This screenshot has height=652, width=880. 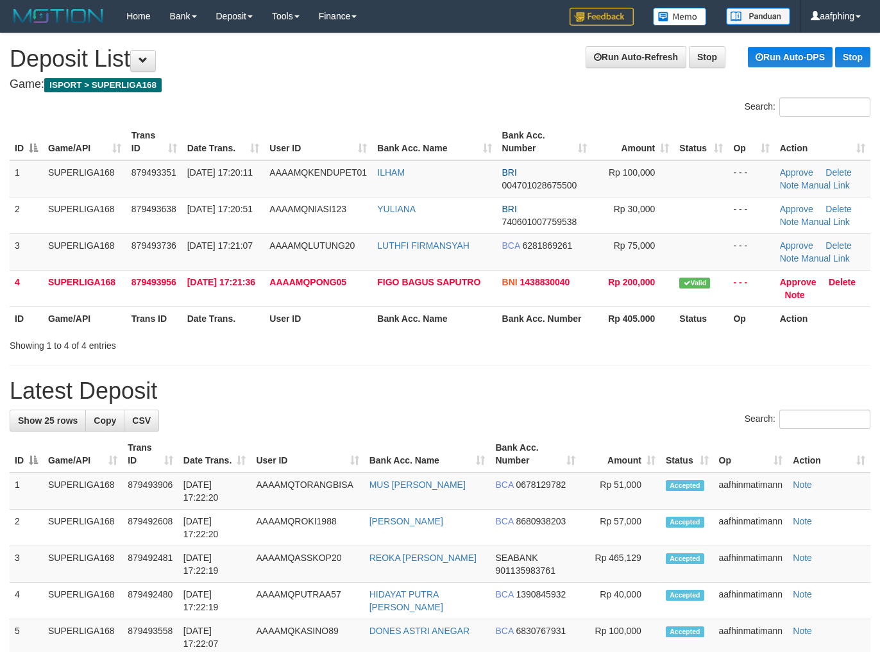 I want to click on th: ID, so click(x=26, y=318).